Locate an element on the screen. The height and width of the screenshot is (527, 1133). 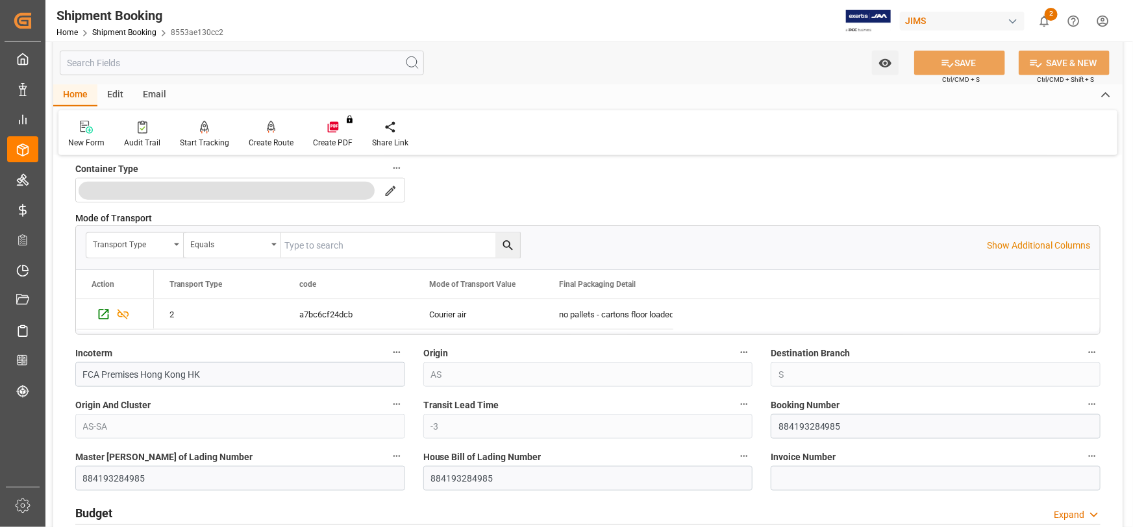
div: Shipment Booking is located at coordinates (140, 16).